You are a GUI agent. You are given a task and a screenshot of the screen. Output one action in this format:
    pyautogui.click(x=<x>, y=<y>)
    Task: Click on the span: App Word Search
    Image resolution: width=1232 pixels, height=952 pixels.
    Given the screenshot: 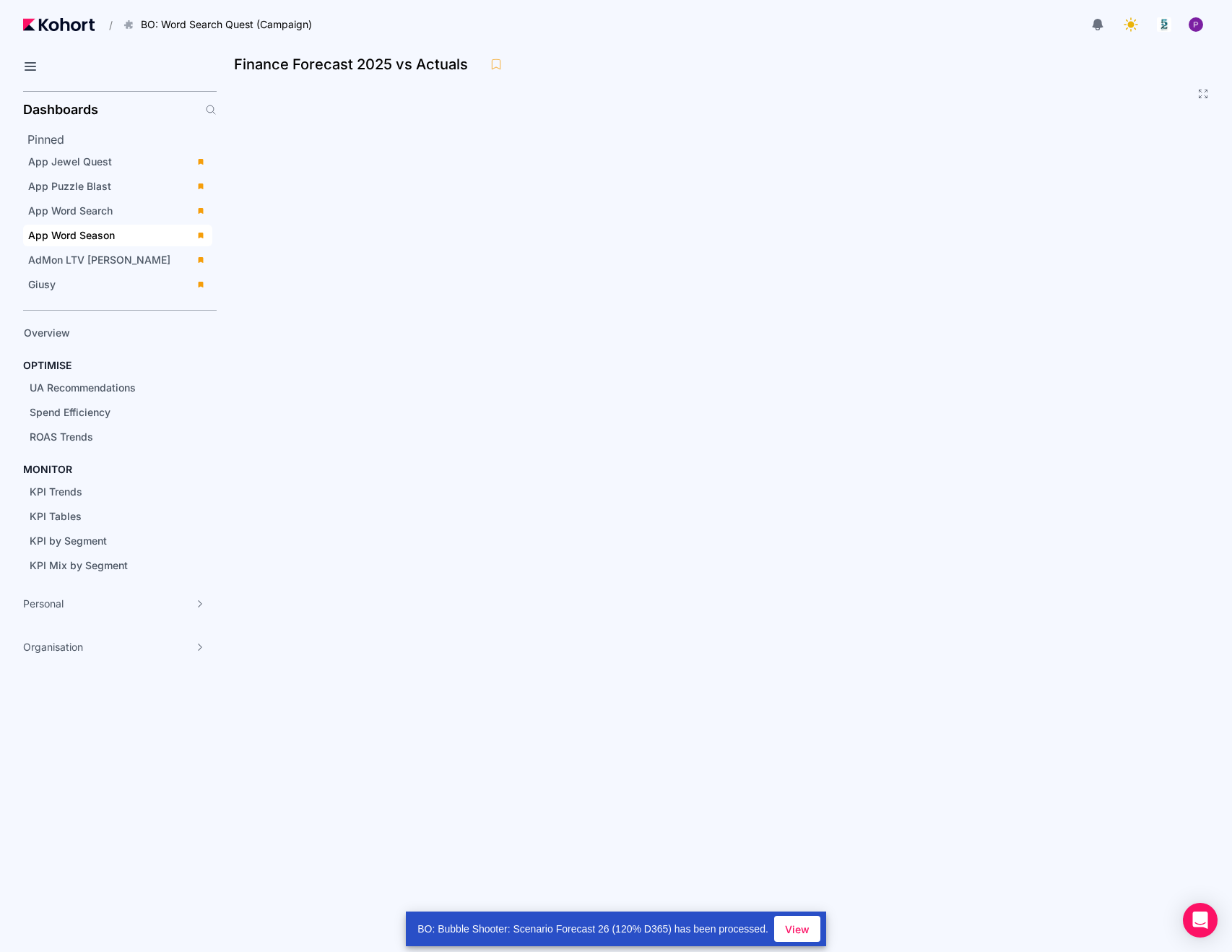 What is the action you would take?
    pyautogui.click(x=70, y=211)
    